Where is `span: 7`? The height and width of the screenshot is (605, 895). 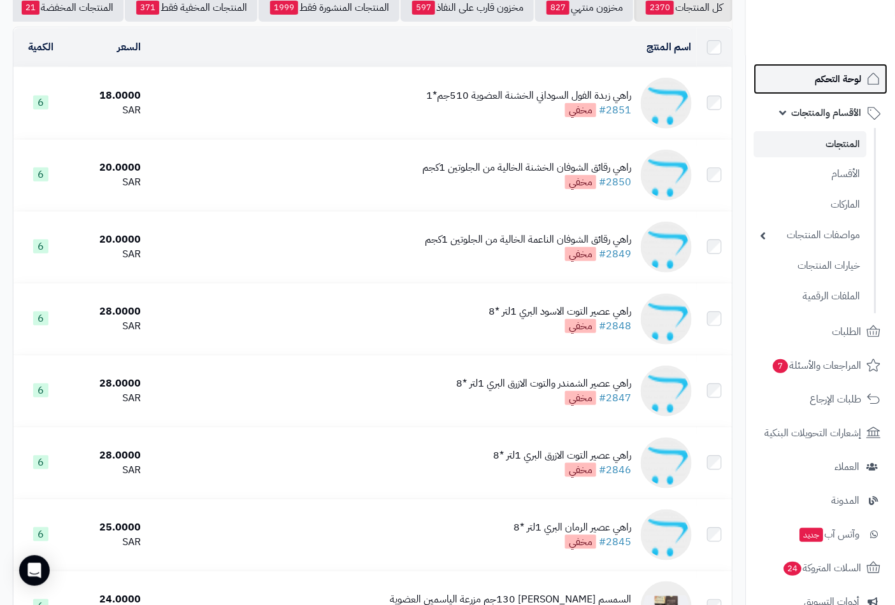
span: 7 is located at coordinates (780, 366).